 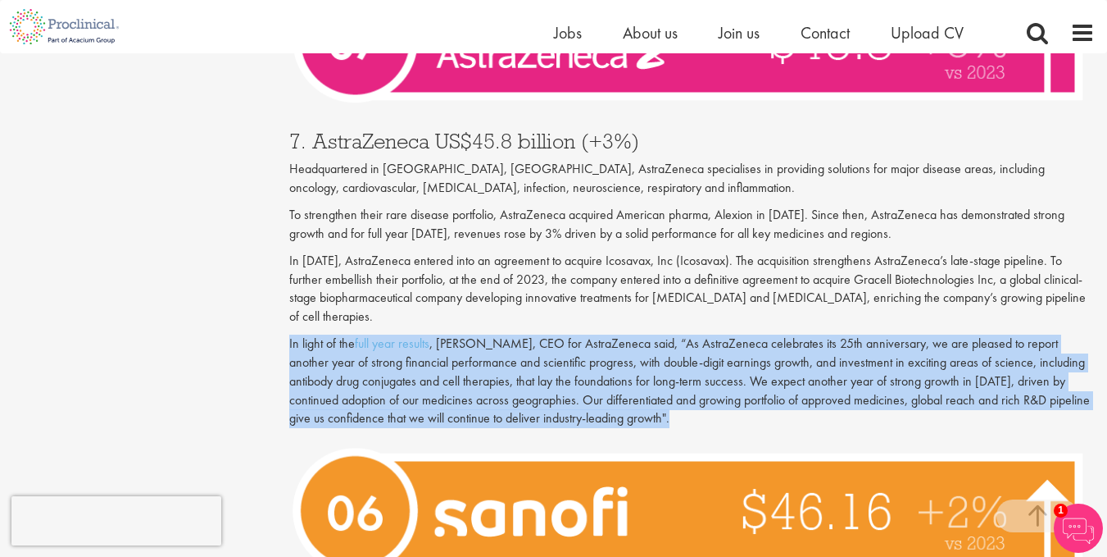 I want to click on a: Jobs, so click(x=568, y=33).